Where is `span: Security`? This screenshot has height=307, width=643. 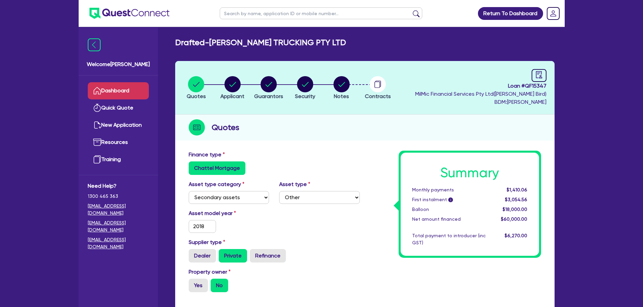 span: Security is located at coordinates (305, 96).